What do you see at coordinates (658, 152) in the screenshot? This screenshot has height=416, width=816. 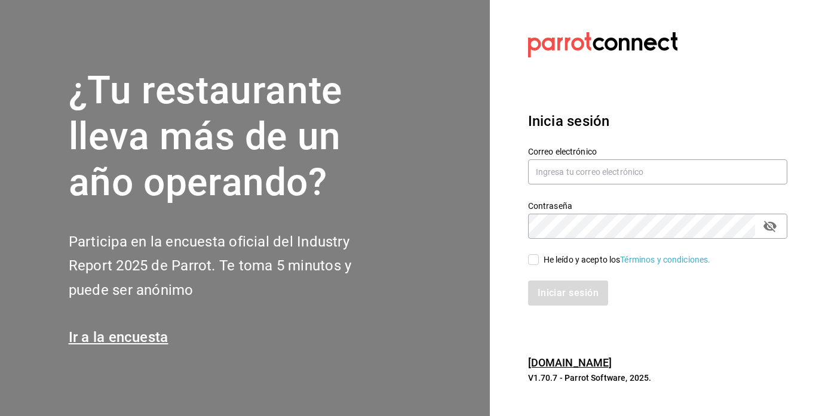 I see `label: Correo electrónico` at bounding box center [658, 152].